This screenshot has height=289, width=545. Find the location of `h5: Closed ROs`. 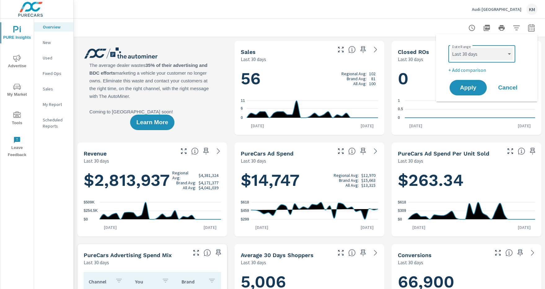

h5: Closed ROs is located at coordinates (413, 52).